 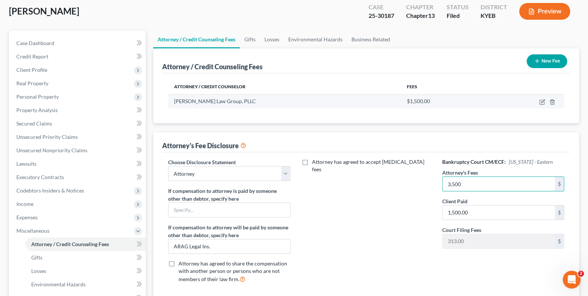 What do you see at coordinates (58, 284) in the screenshot?
I see `span: Environmental Hazards` at bounding box center [58, 284].